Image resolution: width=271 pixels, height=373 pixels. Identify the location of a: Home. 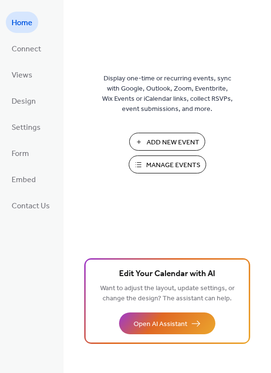
(22, 22).